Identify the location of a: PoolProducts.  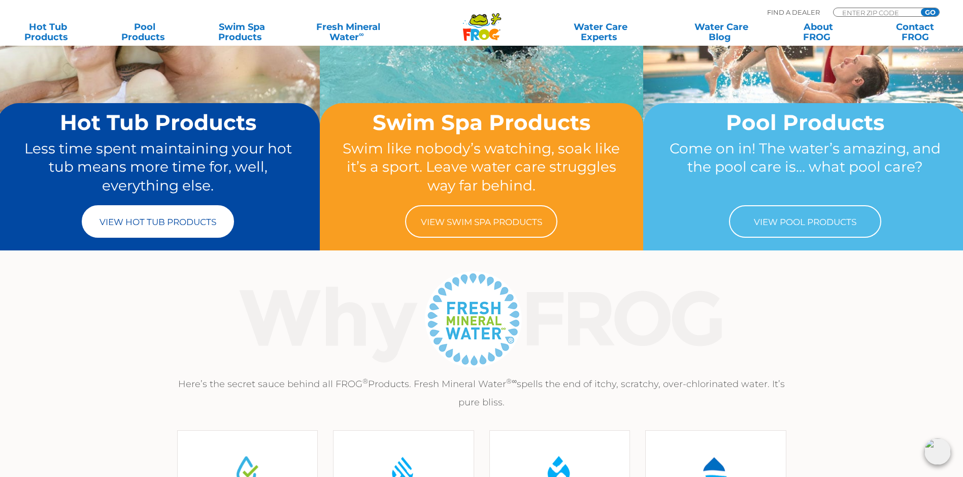
(145, 32).